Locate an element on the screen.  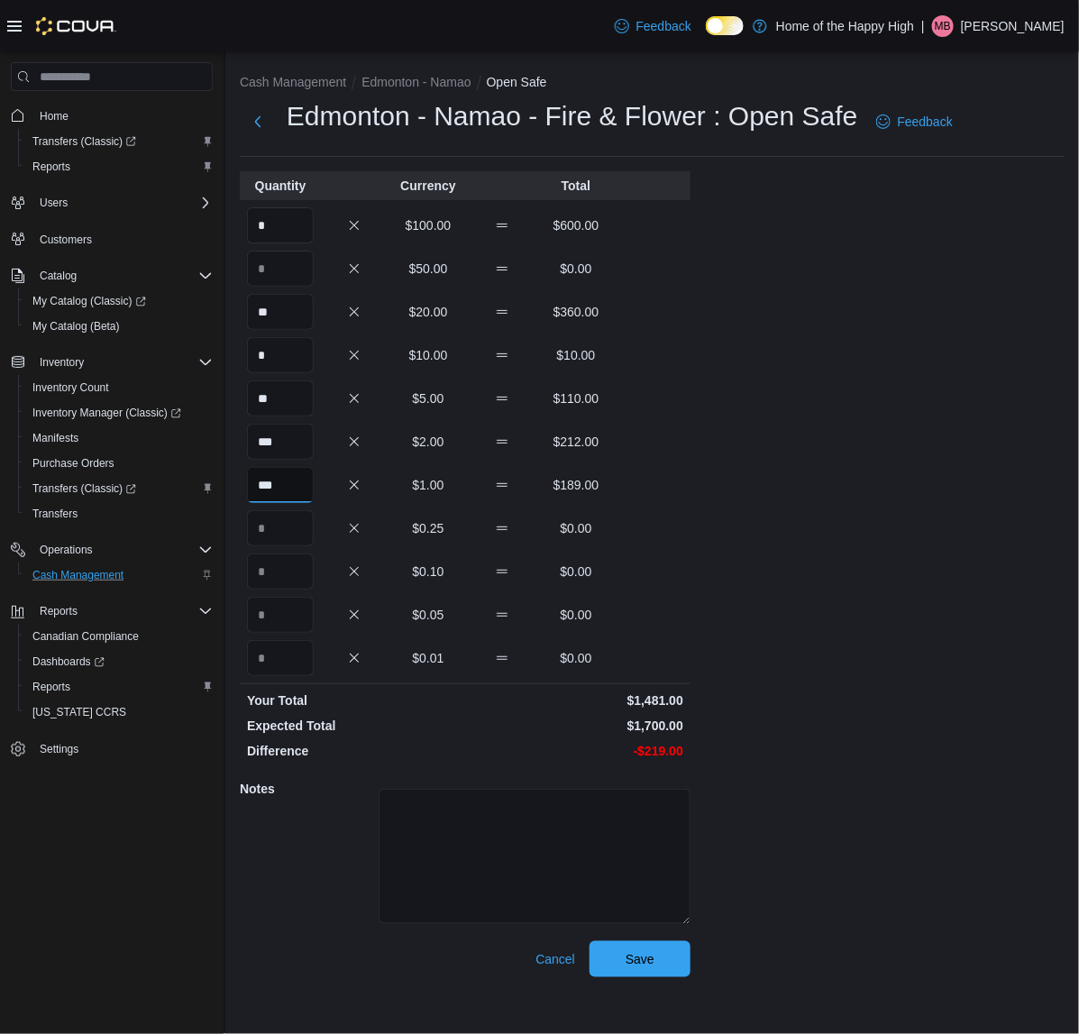
p: Home of the Happy High is located at coordinates (845, 26).